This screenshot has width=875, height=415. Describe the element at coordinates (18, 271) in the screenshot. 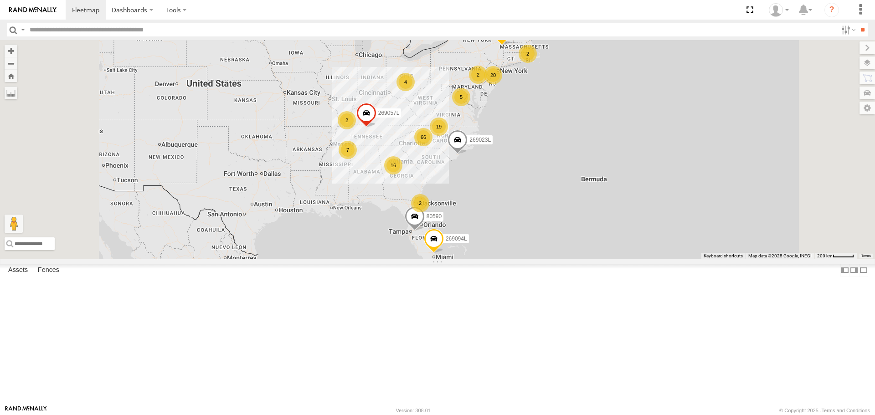

I see `label: Assets` at that location.